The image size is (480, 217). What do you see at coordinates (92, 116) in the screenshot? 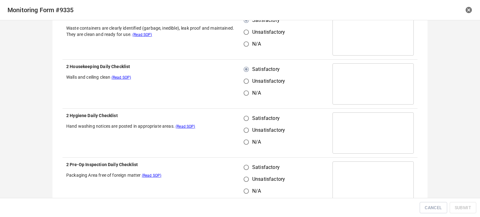
I see `b: 2 Hygiene Daily Checklist` at bounding box center [92, 116].